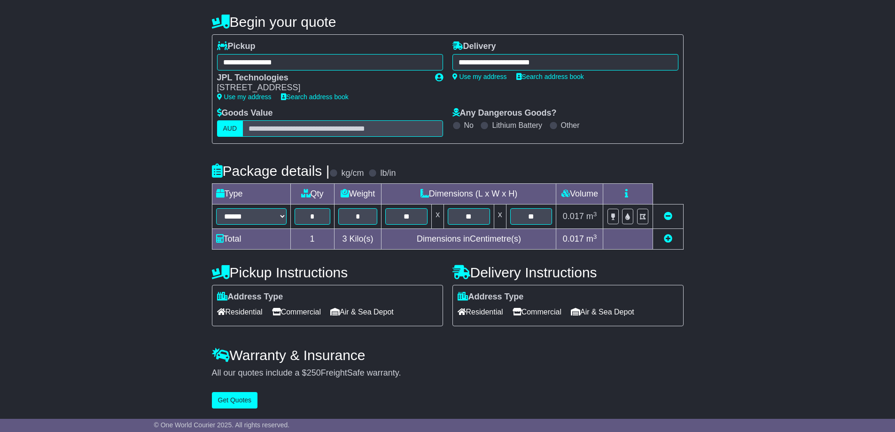 The image size is (895, 432). I want to click on label: No, so click(469, 125).